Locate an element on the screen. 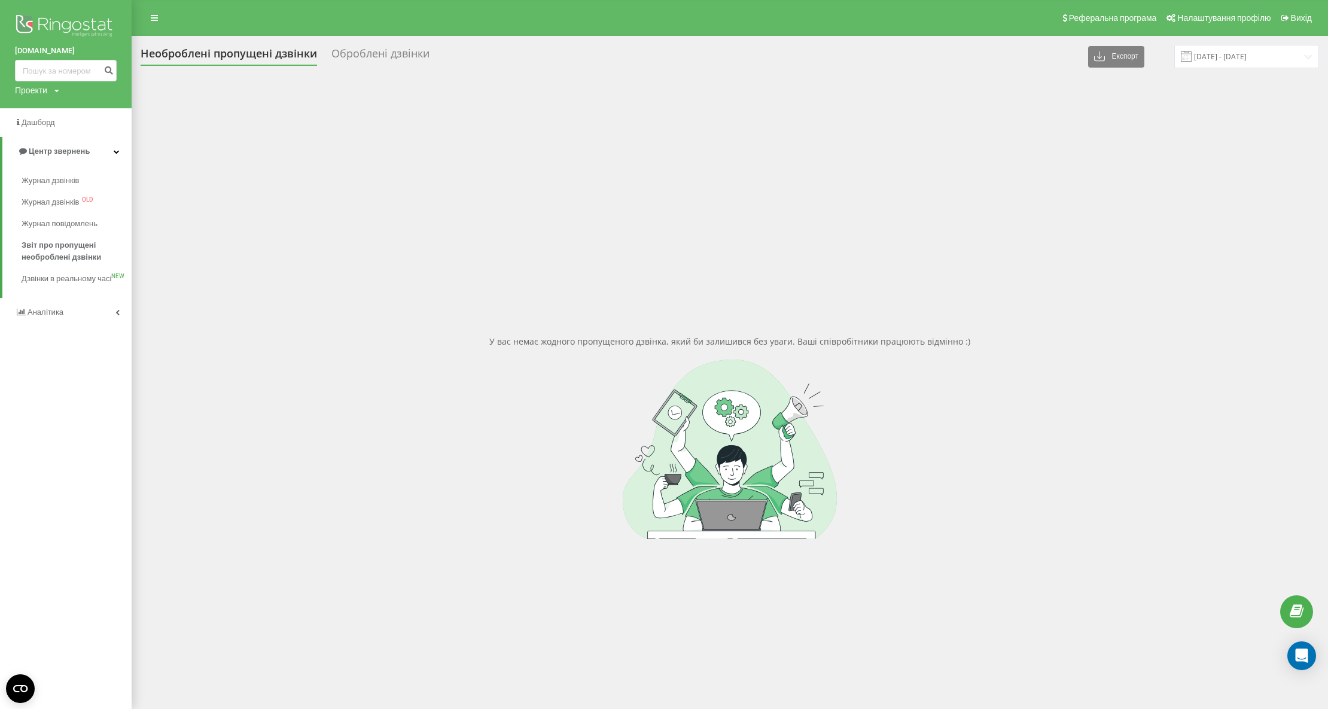 The width and height of the screenshot is (1328, 709). div: Оброблені дзвінки is located at coordinates (380, 56).